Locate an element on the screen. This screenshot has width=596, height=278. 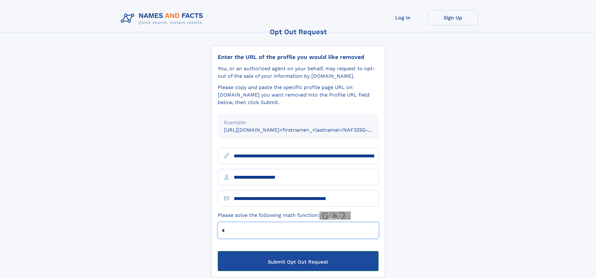
button: Submit Opt Out Request is located at coordinates (298, 261).